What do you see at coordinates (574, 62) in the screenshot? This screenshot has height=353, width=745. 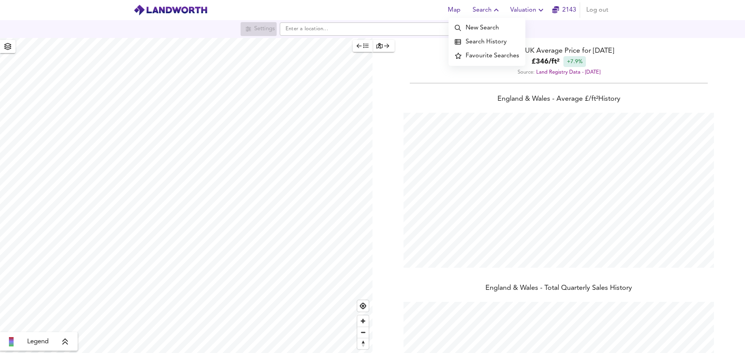 I see `div: +7.9%` at bounding box center [574, 62].